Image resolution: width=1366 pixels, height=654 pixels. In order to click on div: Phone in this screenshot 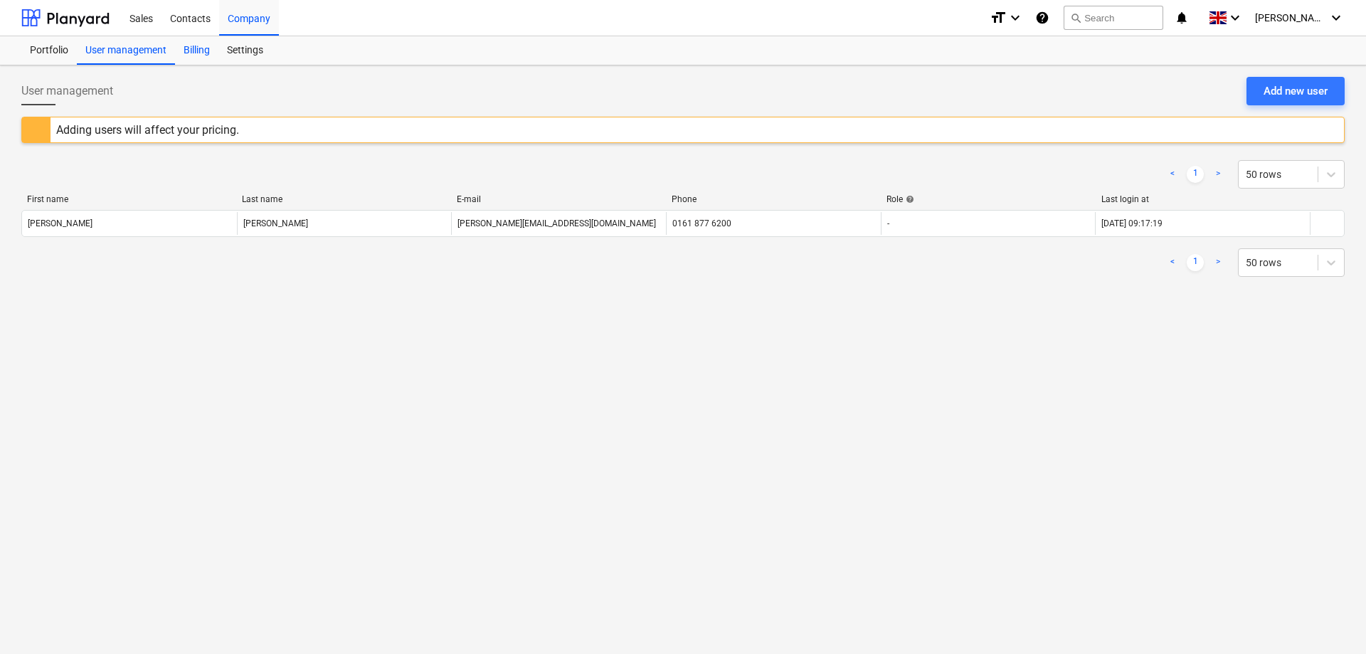, I will do `click(773, 199)`.